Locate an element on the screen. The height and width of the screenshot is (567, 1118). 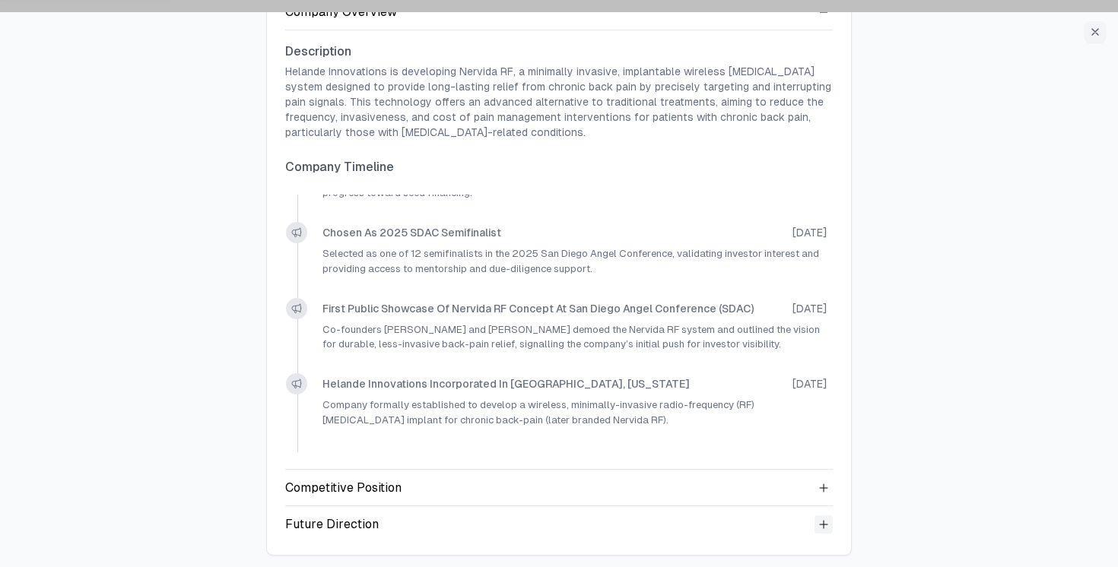
div: Competitive Position is located at coordinates (343, 488).